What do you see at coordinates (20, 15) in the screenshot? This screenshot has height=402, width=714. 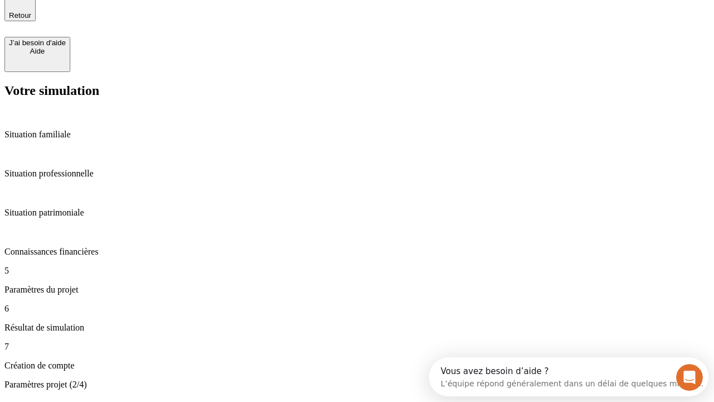 I see `span: Retour` at bounding box center [20, 15].